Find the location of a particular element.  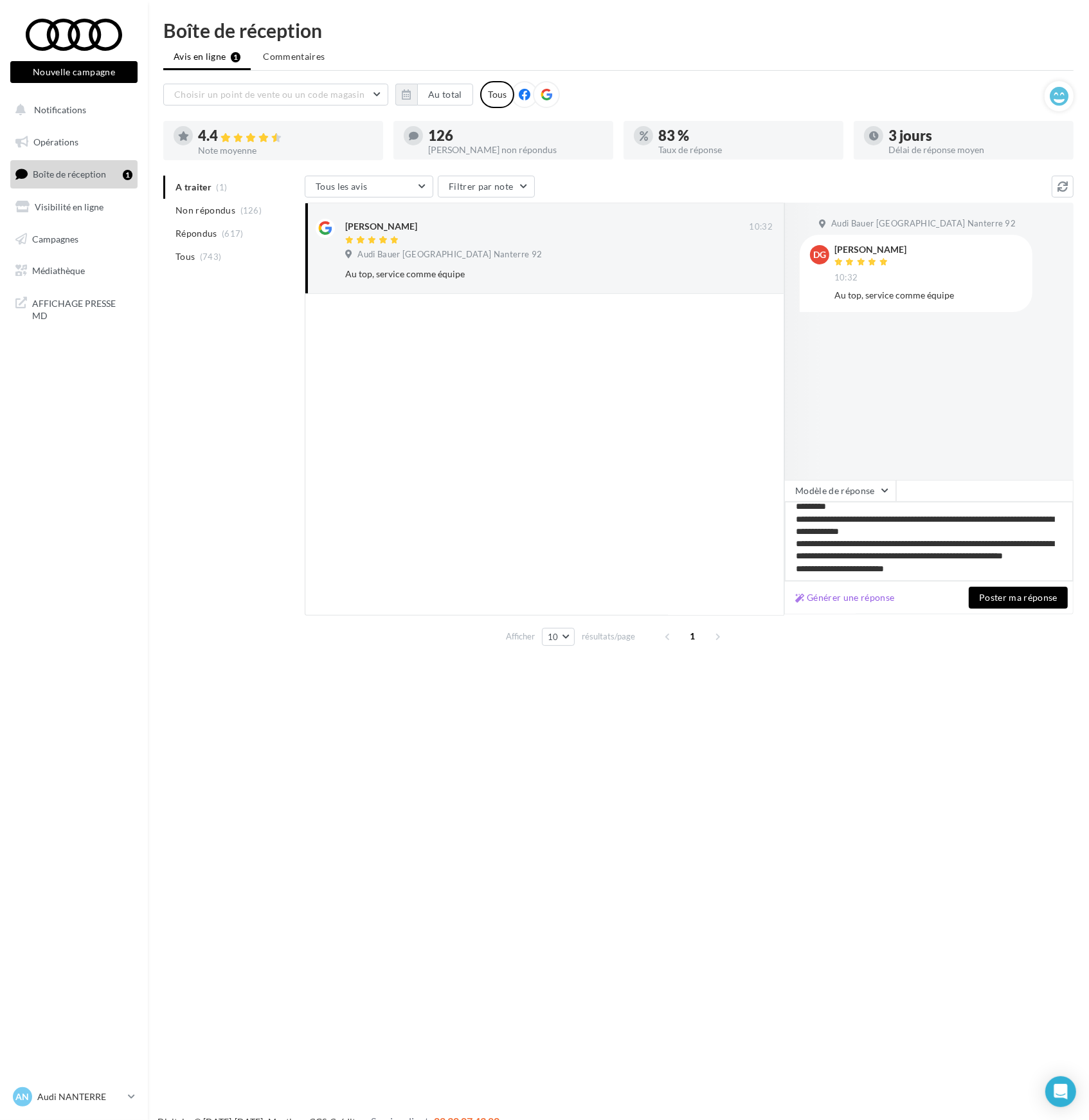

button: 10 is located at coordinates (558, 636).